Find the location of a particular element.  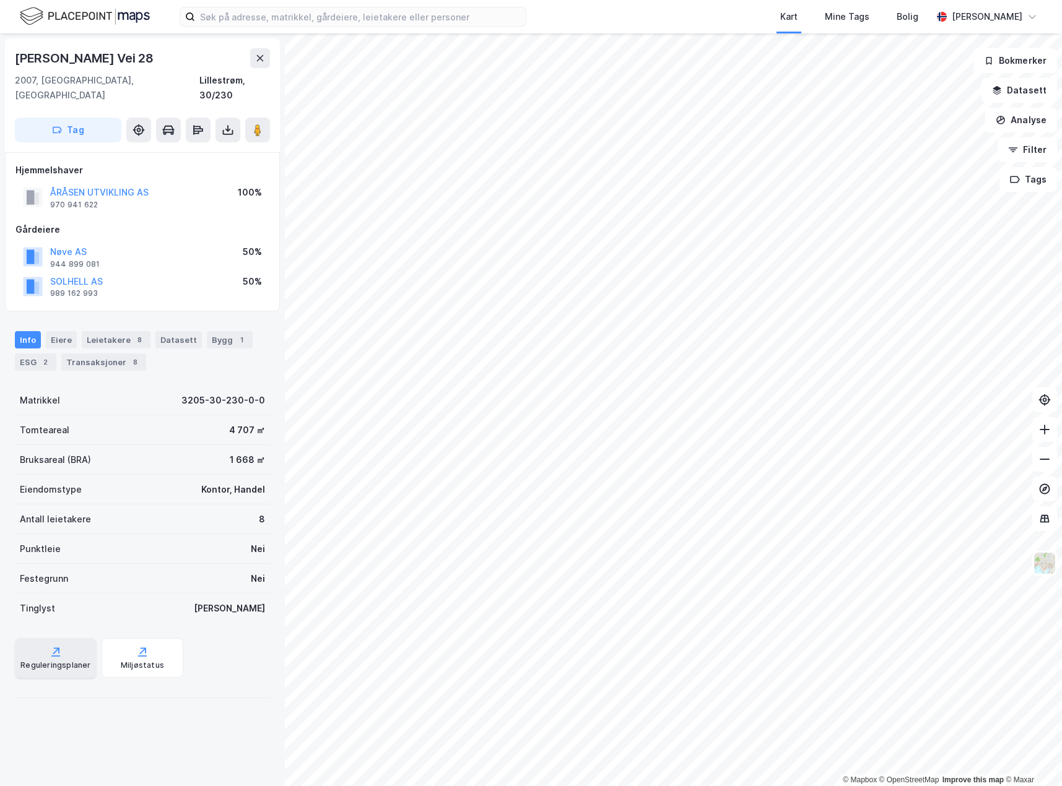

div: Kontrollprogram for chat is located at coordinates (1031, 757).